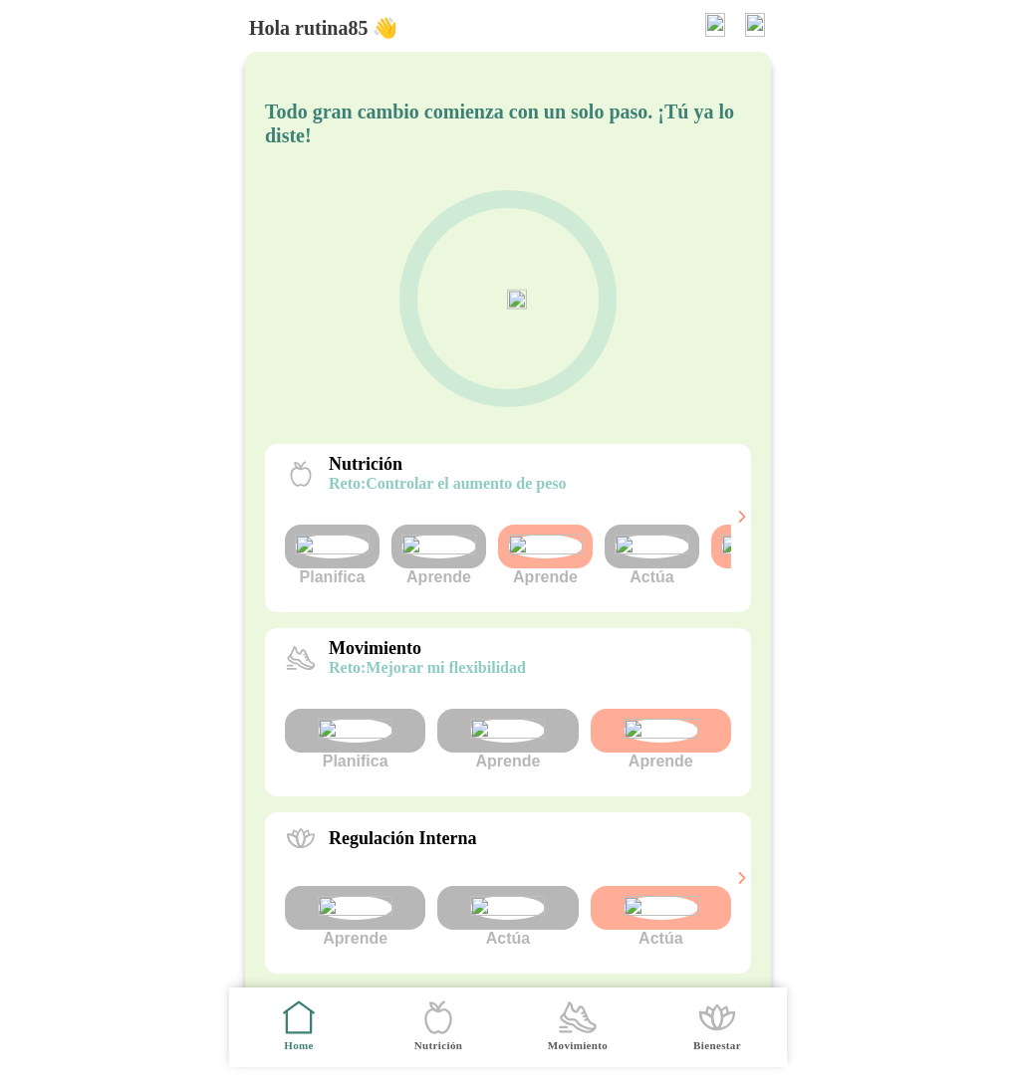 Image resolution: width=1016 pixels, height=1092 pixels. I want to click on ion-label: Nutrición, so click(438, 1045).